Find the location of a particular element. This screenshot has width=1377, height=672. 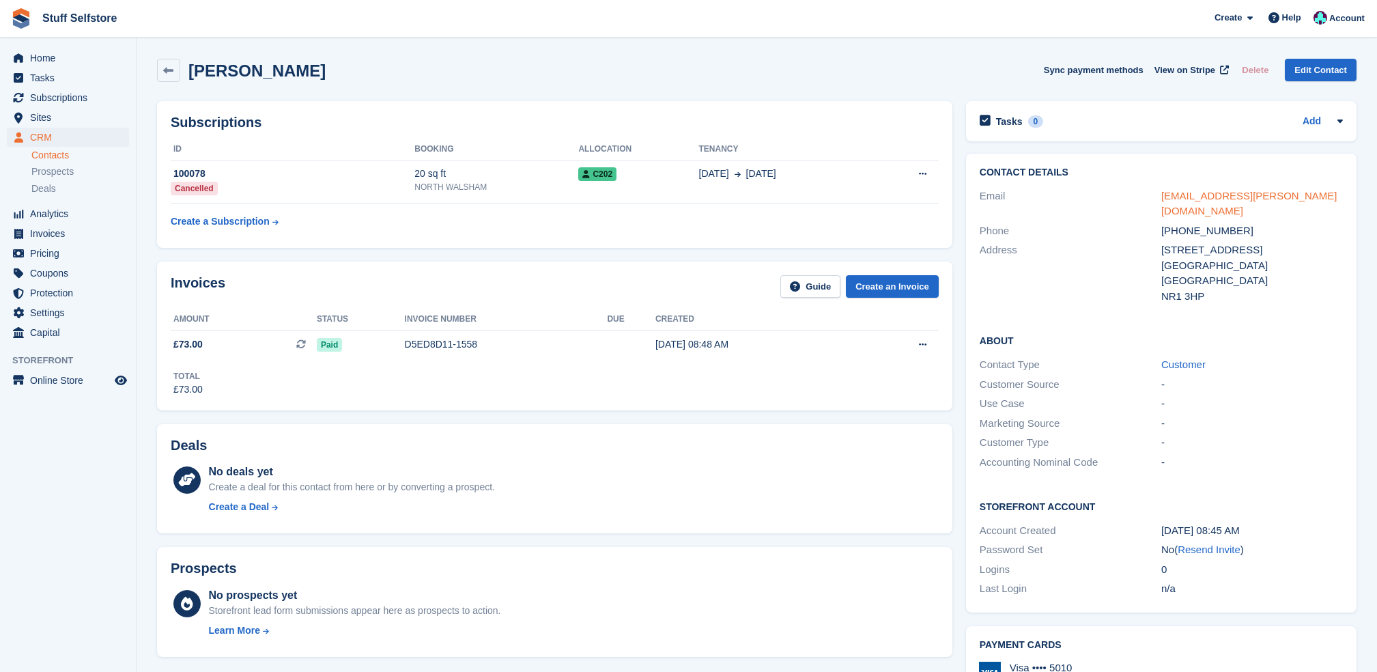

h2: Subscriptions is located at coordinates (554, 122).